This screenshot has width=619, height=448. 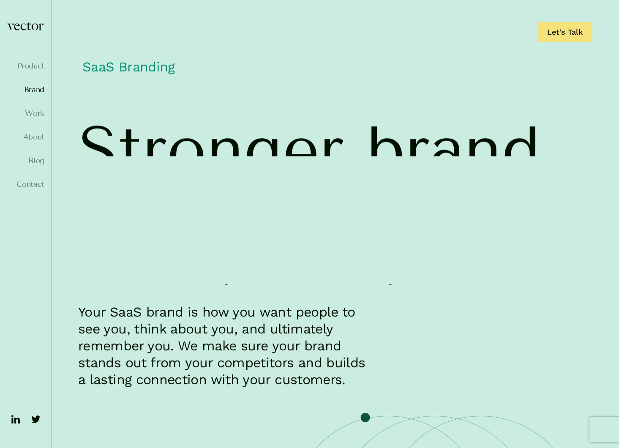 What do you see at coordinates (462, 149) in the screenshot?
I see `span: brand.` at bounding box center [462, 149].